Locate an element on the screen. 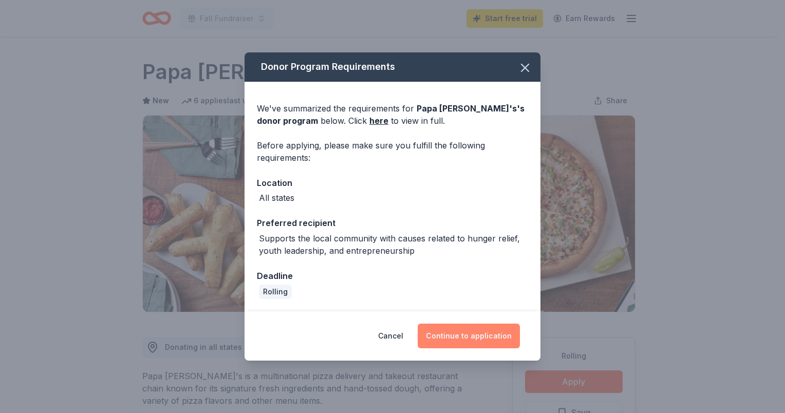 The width and height of the screenshot is (785, 413). a: here is located at coordinates (379, 121).